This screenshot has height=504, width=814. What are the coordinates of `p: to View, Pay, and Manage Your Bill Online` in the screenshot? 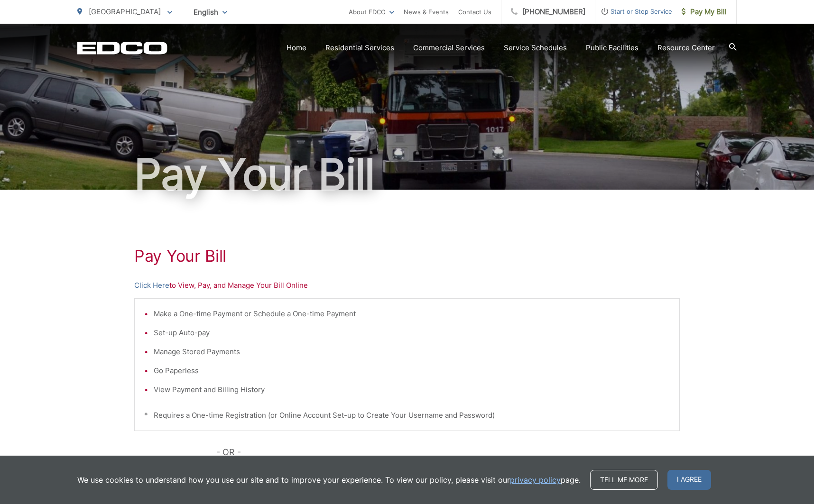 It's located at (407, 286).